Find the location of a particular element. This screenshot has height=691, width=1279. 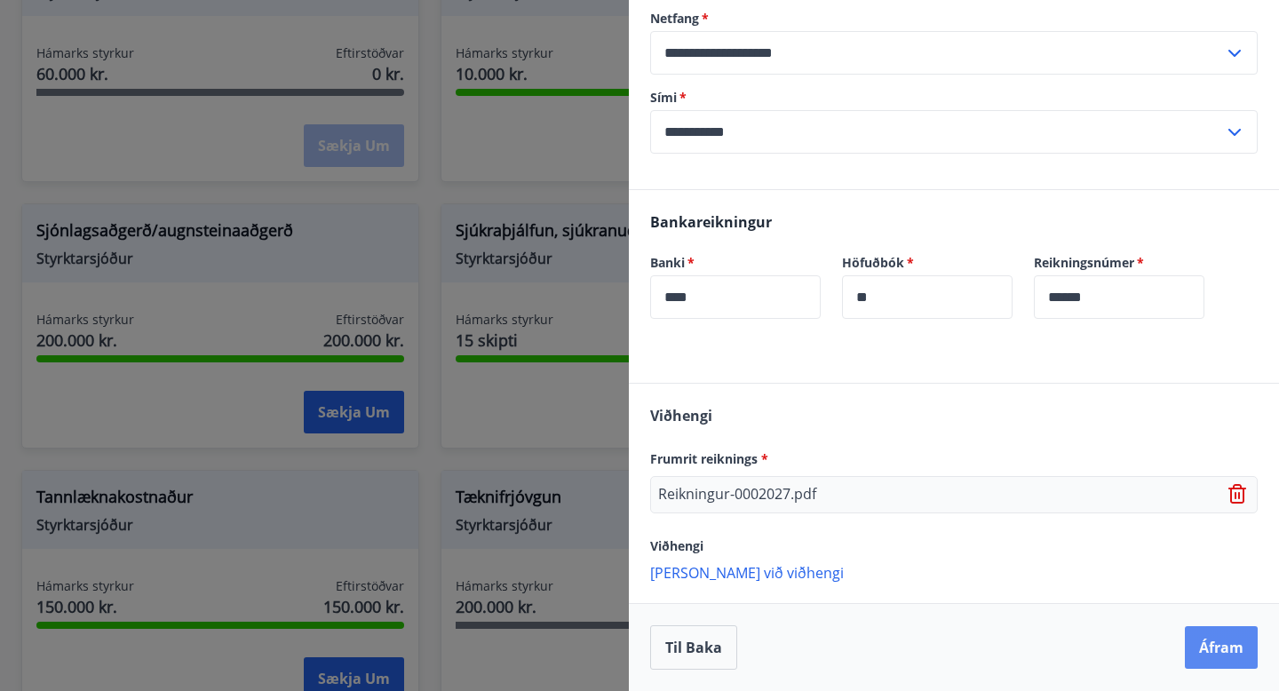

button: Áfram is located at coordinates (1221, 647).